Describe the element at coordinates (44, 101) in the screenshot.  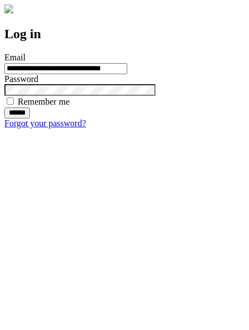
I see `label: Remember me` at that location.